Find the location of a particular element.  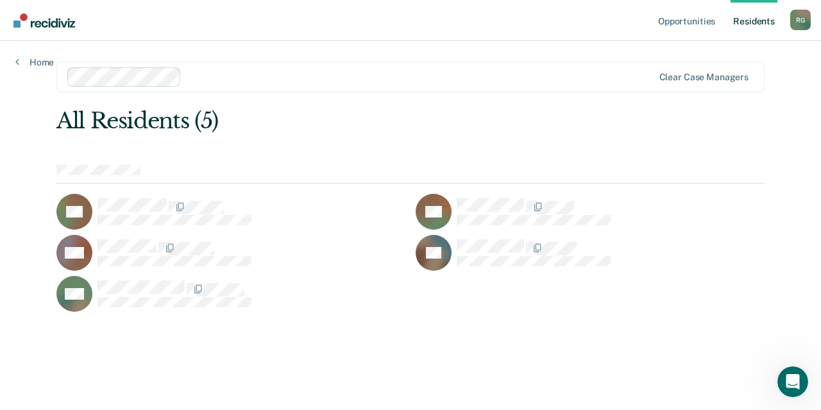

div: All Residents (5) is located at coordinates (339, 121).